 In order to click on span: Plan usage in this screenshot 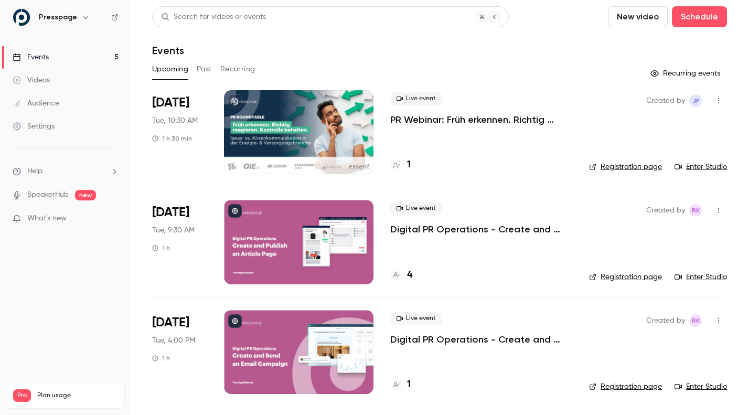, I will do `click(78, 396)`.